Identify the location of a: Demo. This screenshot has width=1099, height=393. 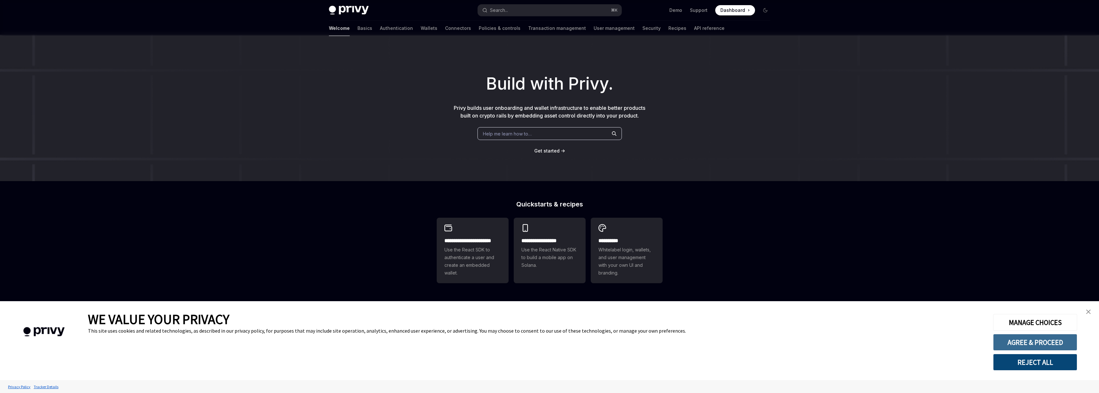
(676, 10).